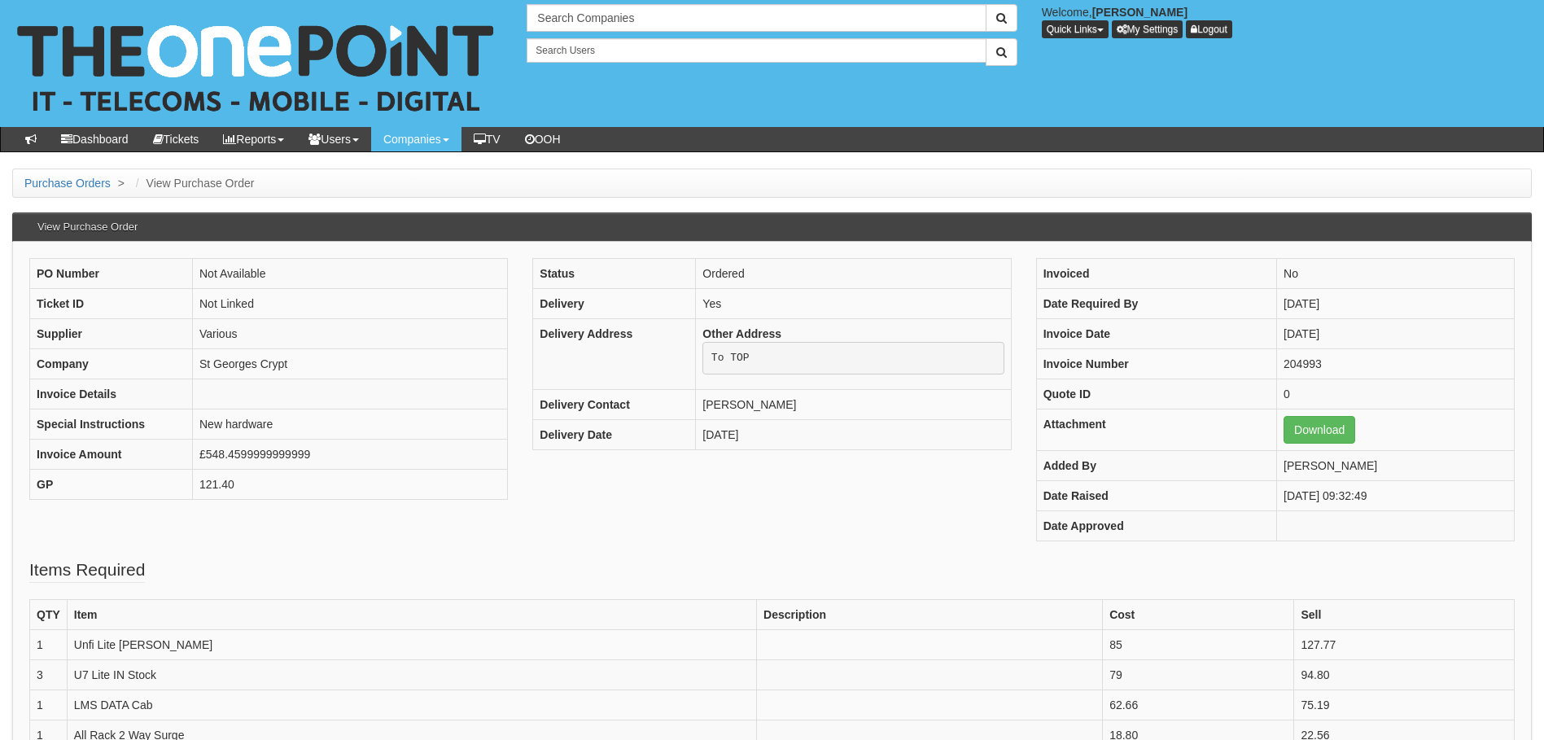  Describe the element at coordinates (1396, 364) in the screenshot. I see `td: 204993` at that location.